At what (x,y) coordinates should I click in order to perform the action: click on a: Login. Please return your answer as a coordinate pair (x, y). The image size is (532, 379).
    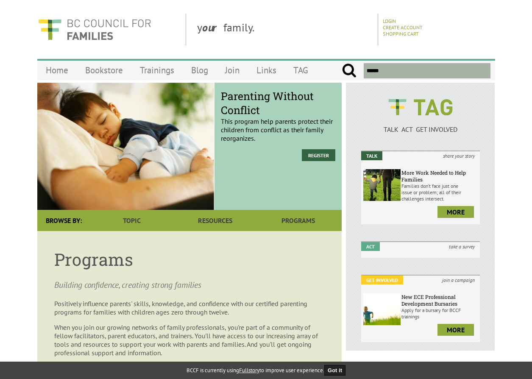
    Looking at the image, I should click on (389, 21).